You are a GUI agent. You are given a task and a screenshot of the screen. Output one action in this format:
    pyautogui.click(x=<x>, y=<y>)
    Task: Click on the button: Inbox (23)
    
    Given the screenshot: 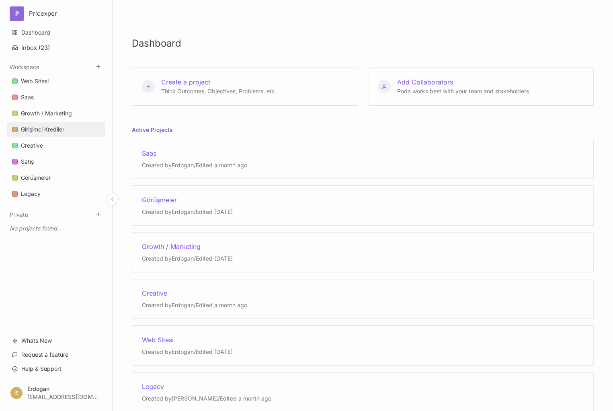 What is the action you would take?
    pyautogui.click(x=56, y=47)
    